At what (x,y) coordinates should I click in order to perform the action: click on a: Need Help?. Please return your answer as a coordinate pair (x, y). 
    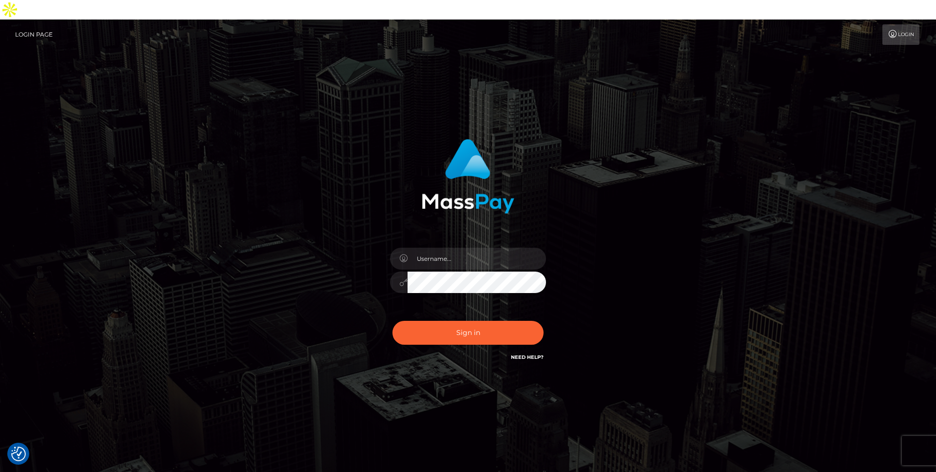
    Looking at the image, I should click on (527, 357).